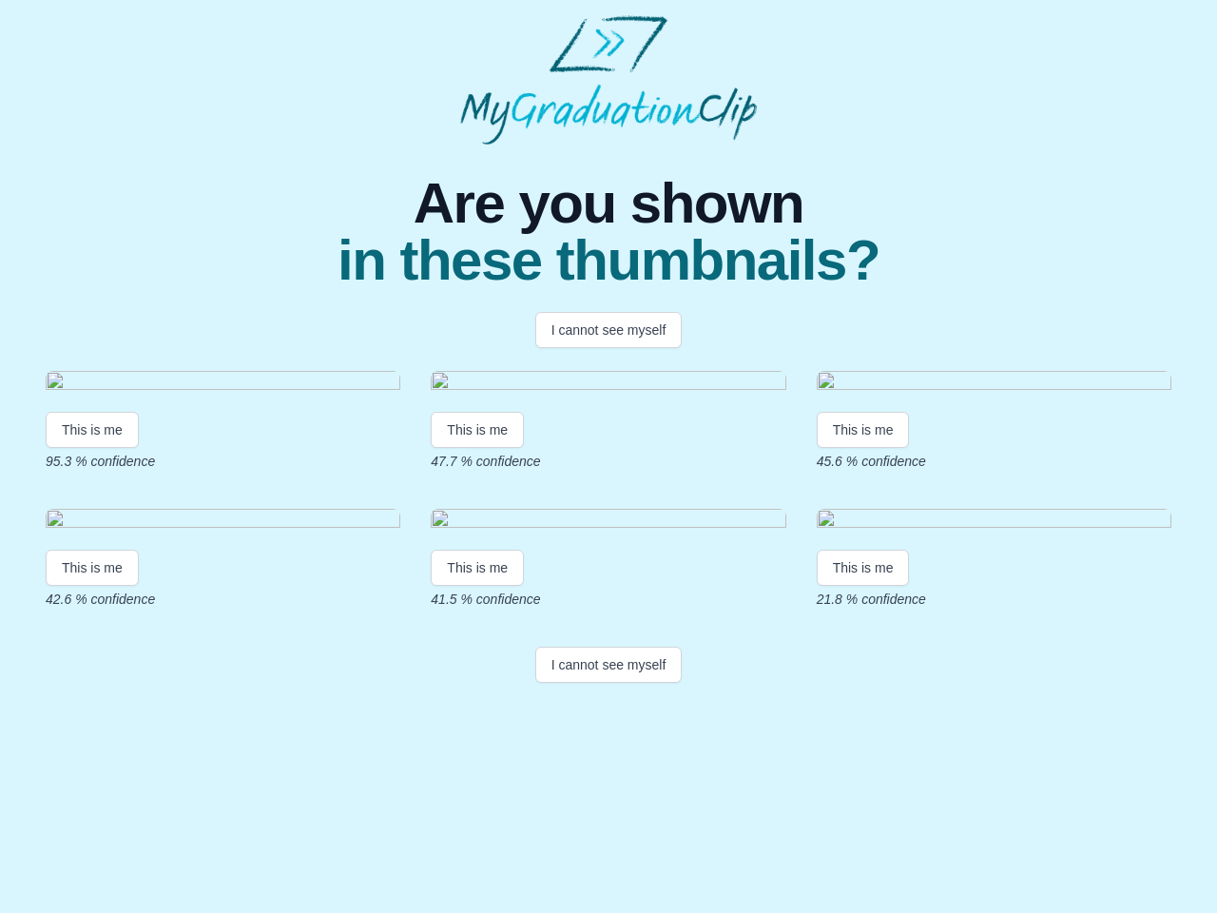 Image resolution: width=1217 pixels, height=913 pixels. I want to click on p: 45.6 % confidence, so click(994, 461).